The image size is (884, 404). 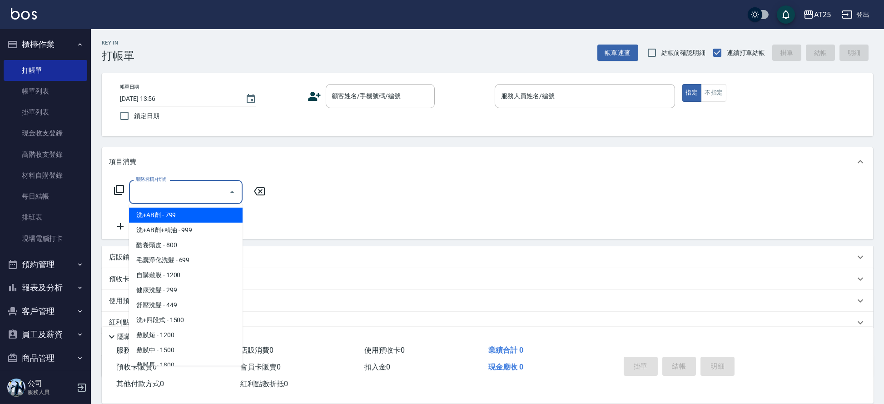 What do you see at coordinates (178, 99) in the screenshot?
I see `input: YYYY/MM/DD hh:mm` at bounding box center [178, 99].